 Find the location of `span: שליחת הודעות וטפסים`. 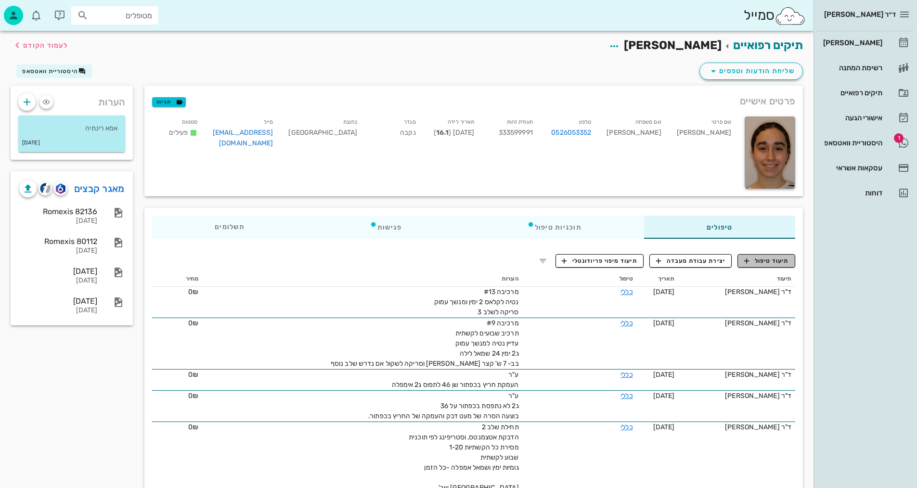

span: שליחת הודעות וטפסים is located at coordinates (751, 71).